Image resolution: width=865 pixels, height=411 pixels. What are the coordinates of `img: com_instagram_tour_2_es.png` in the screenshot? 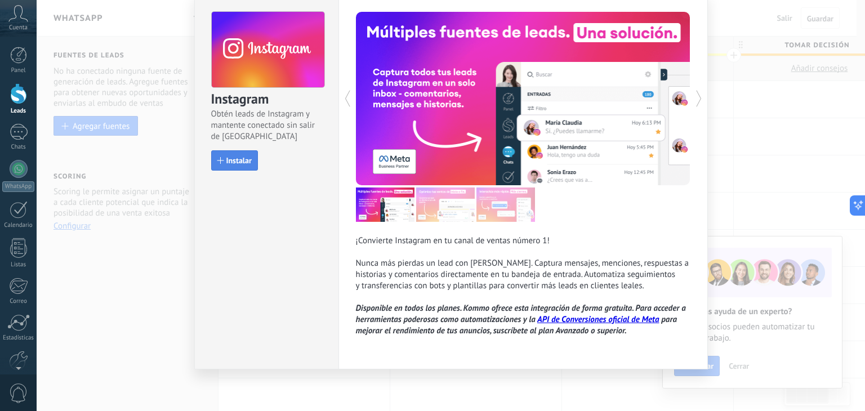 It's located at (446, 205).